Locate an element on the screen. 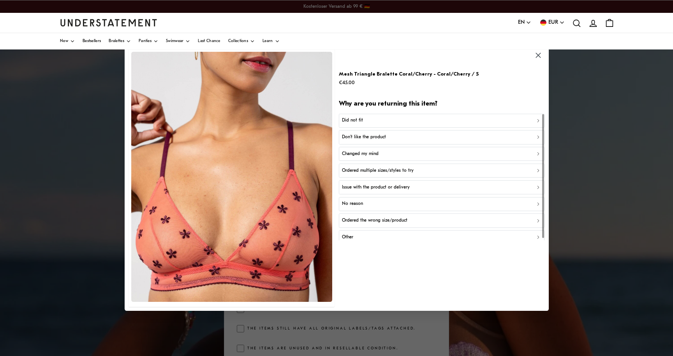 This screenshot has height=356, width=673. a: Last Chance is located at coordinates (209, 41).